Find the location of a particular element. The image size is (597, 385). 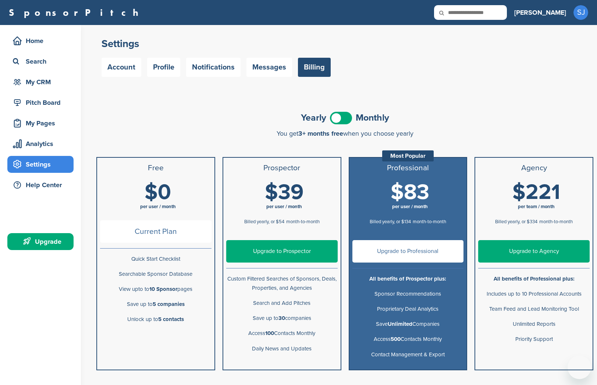

div: You get when you choose yearly is located at coordinates (345, 134).